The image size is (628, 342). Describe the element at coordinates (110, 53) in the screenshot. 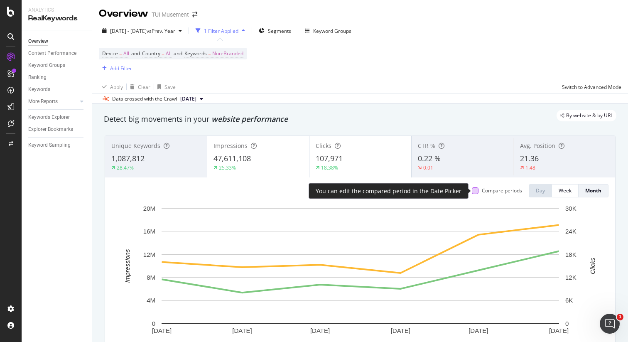

I see `span: Device` at that location.